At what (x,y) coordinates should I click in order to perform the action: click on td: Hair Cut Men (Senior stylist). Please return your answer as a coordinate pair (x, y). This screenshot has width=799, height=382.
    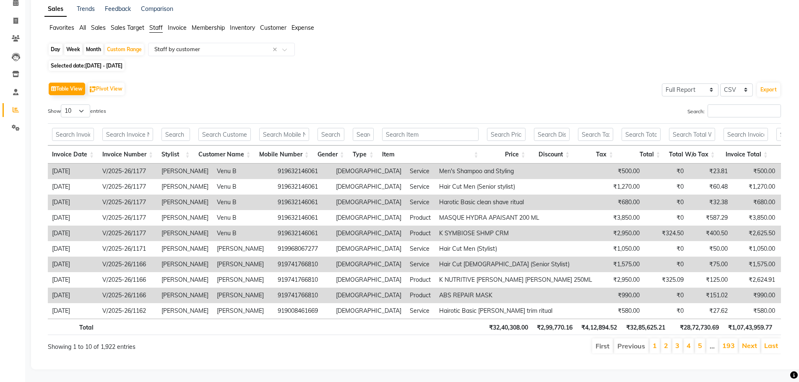
    Looking at the image, I should click on (516, 187).